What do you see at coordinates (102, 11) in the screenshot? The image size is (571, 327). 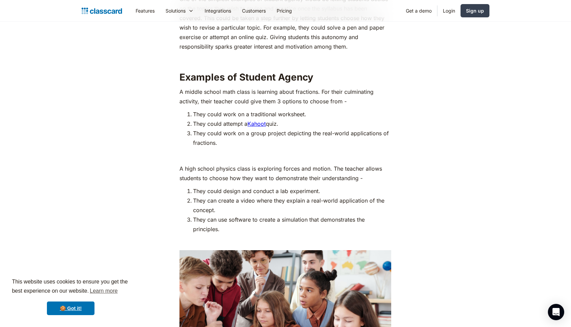 I see `a: home` at bounding box center [102, 11].